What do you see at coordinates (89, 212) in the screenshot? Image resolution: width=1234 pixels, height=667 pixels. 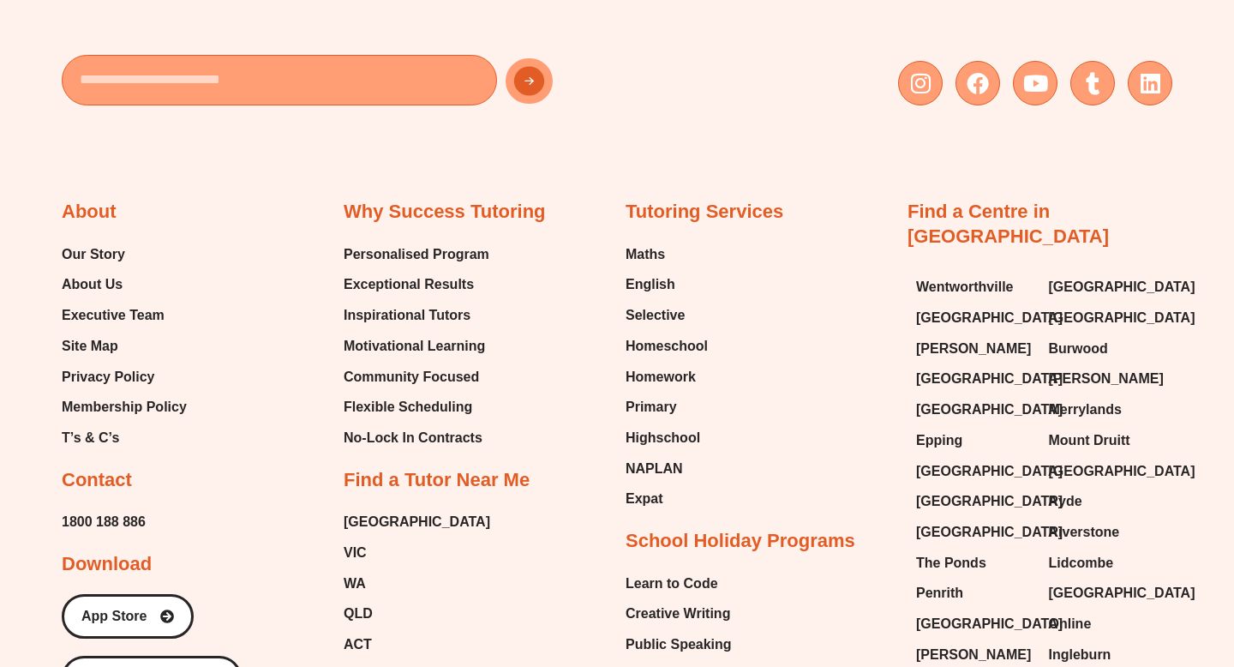 I see `h2: About` at bounding box center [89, 212].